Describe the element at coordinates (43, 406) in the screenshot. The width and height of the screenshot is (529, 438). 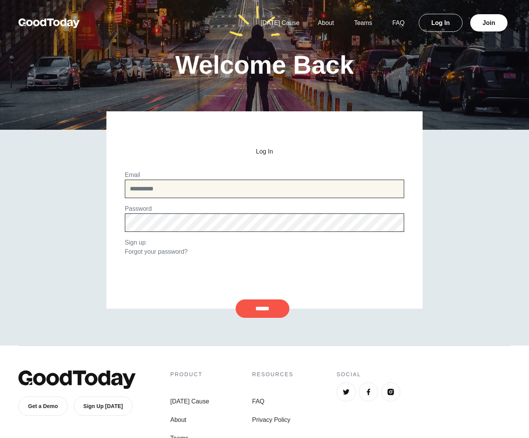
I see `a: Get a Demo` at that location.